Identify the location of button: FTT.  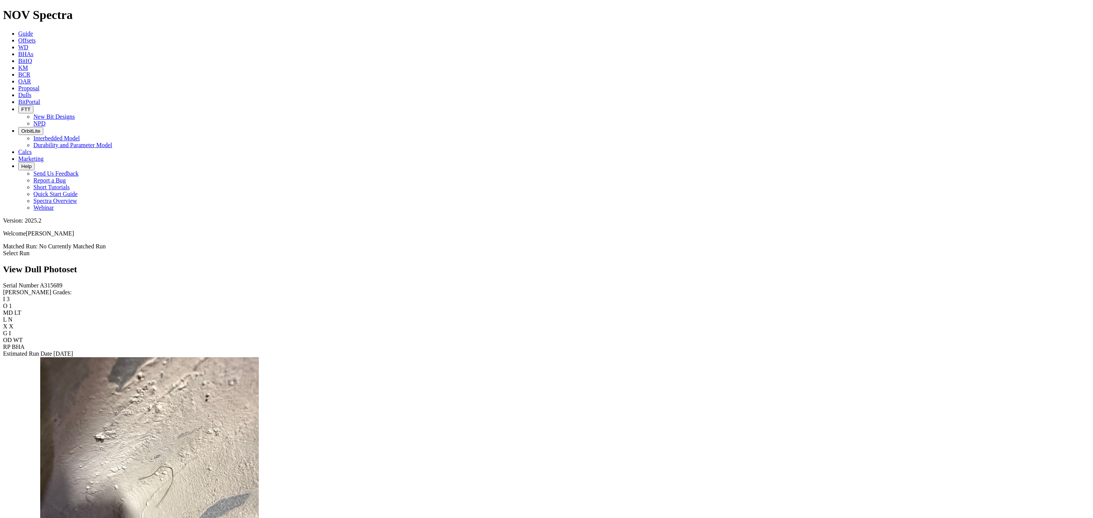
(26, 109).